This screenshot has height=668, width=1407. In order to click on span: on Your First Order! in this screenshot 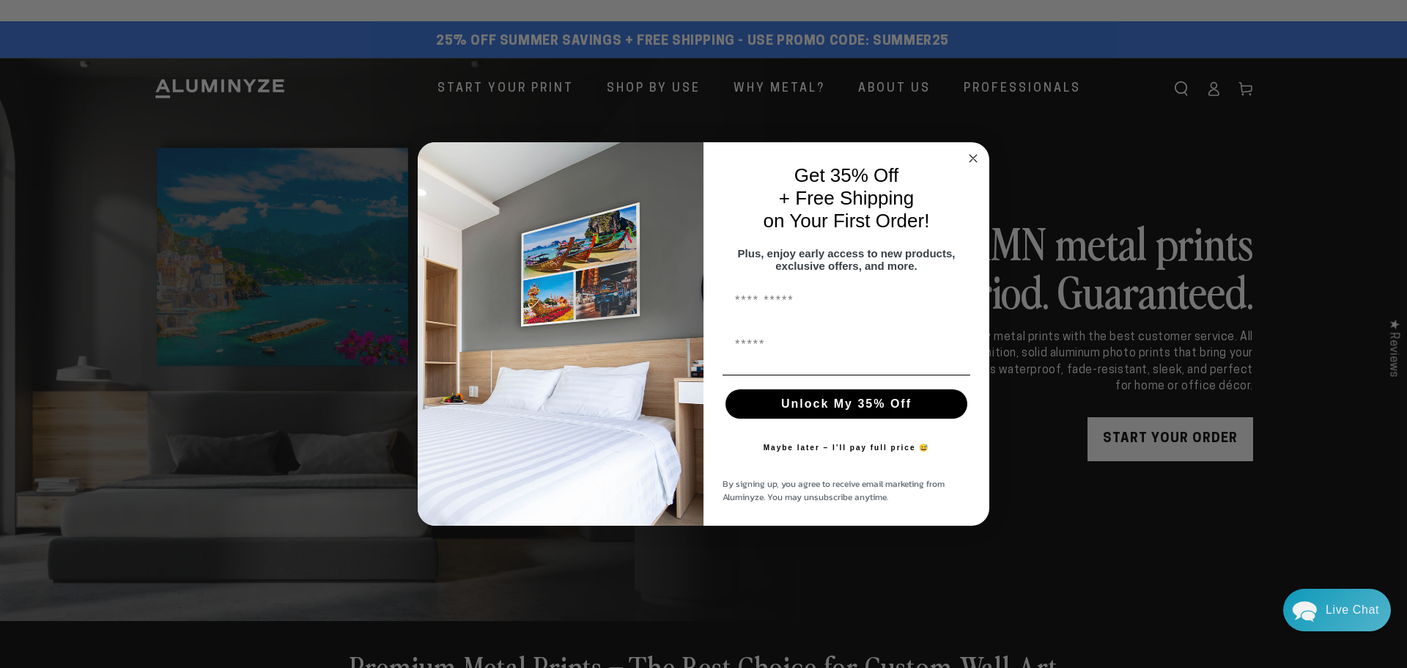, I will do `click(847, 221)`.